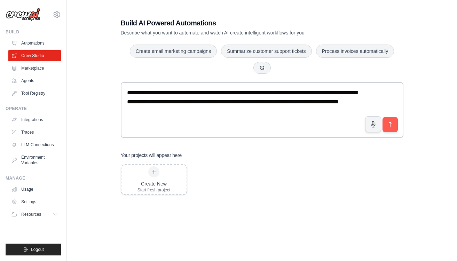 This screenshot has height=261, width=457. I want to click on p: Describe what you want to automate and watch AI create intelligent workflows for you, so click(238, 33).